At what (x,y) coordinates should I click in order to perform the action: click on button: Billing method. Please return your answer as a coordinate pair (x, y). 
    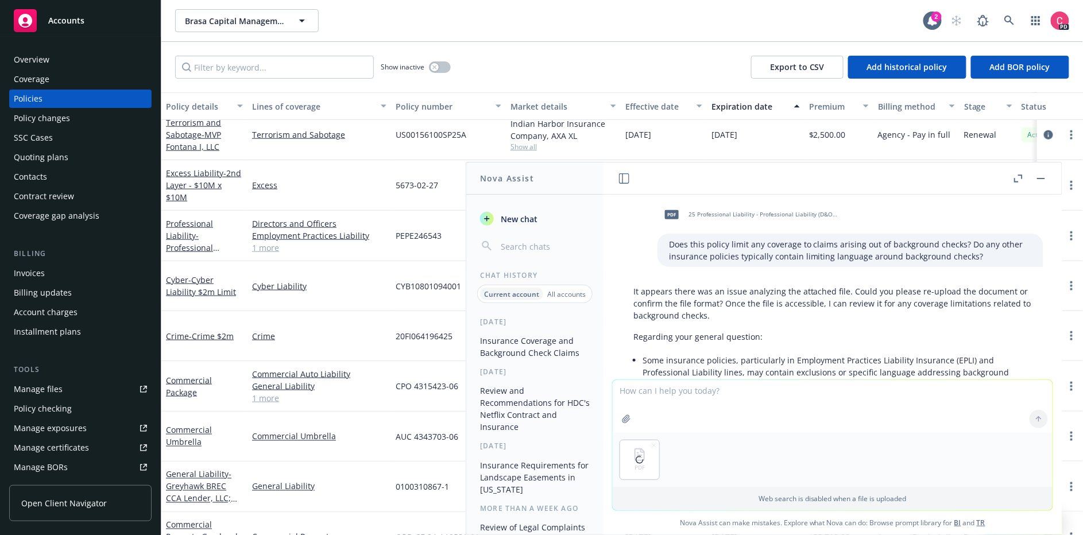
    Looking at the image, I should click on (916, 106).